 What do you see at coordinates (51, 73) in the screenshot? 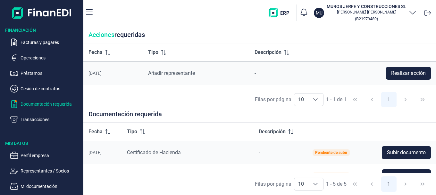
I see `p: Préstamos` at bounding box center [51, 73].